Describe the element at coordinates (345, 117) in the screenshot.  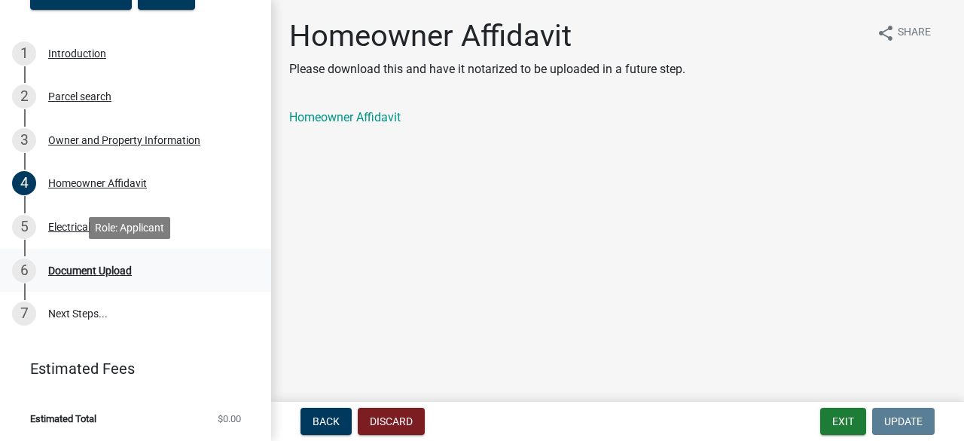
I see `a: Homeowner Affidavit` at that location.